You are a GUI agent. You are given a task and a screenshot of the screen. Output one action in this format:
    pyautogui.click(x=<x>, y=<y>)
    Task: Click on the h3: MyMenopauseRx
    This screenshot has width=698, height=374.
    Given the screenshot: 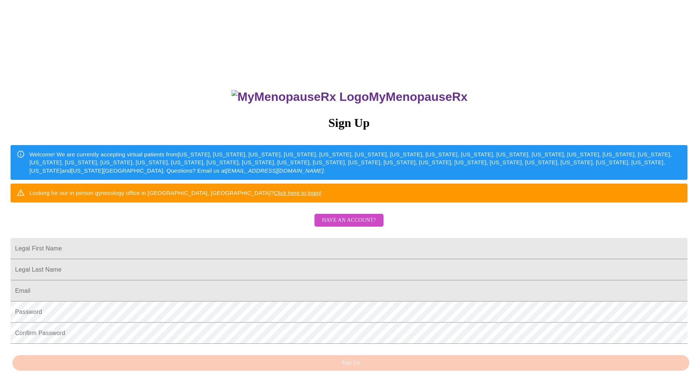 What is the action you would take?
    pyautogui.click(x=350, y=97)
    